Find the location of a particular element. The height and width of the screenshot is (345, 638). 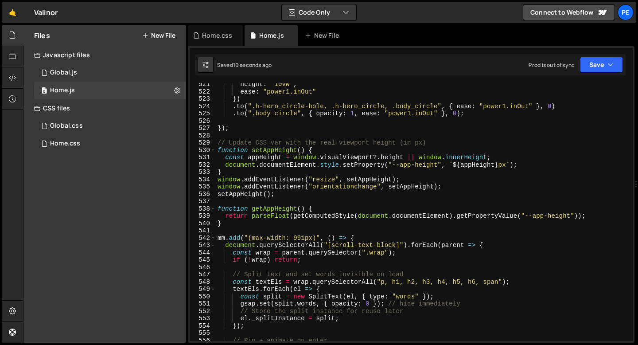

div: 16704/45678.css is located at coordinates (110, 126).